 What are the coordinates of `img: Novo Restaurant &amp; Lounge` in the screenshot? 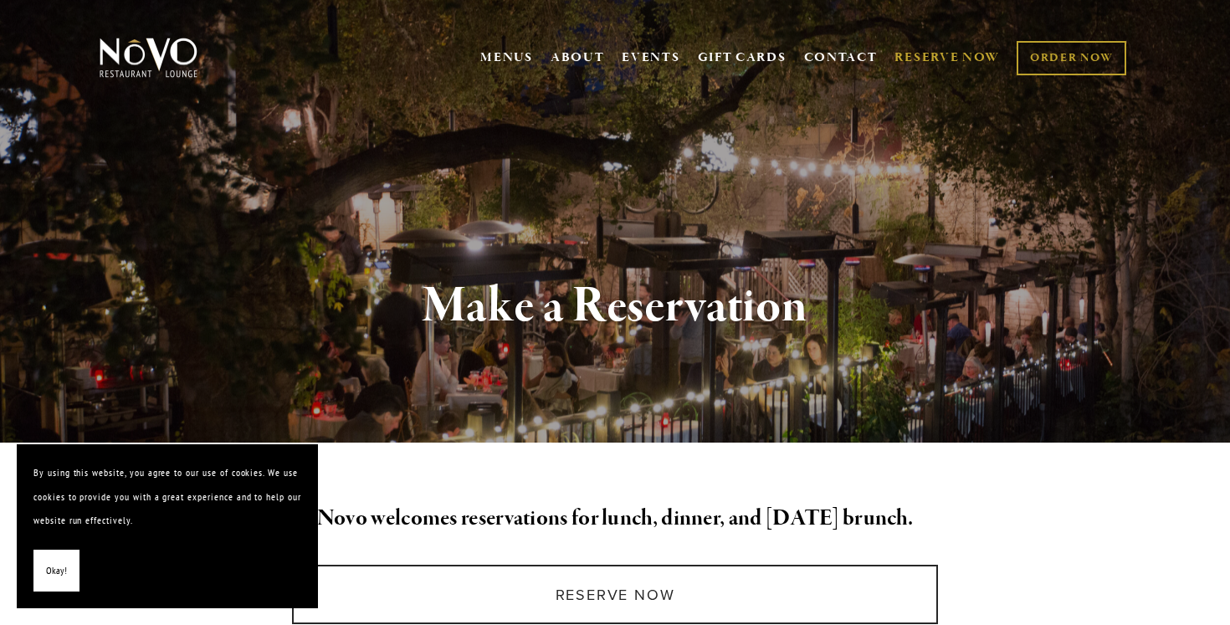 It's located at (148, 58).